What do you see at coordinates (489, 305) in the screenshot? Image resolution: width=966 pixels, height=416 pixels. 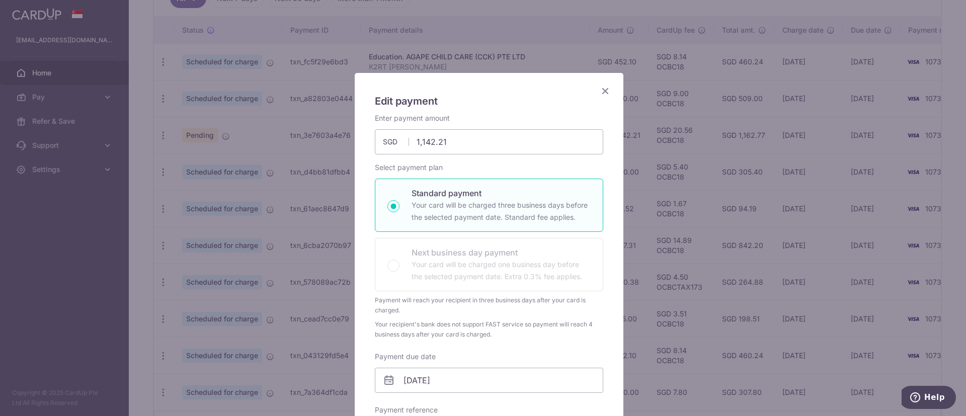 I see `div: Payment will reach your recipient in three business days after your card is charged.` at bounding box center [489, 305].